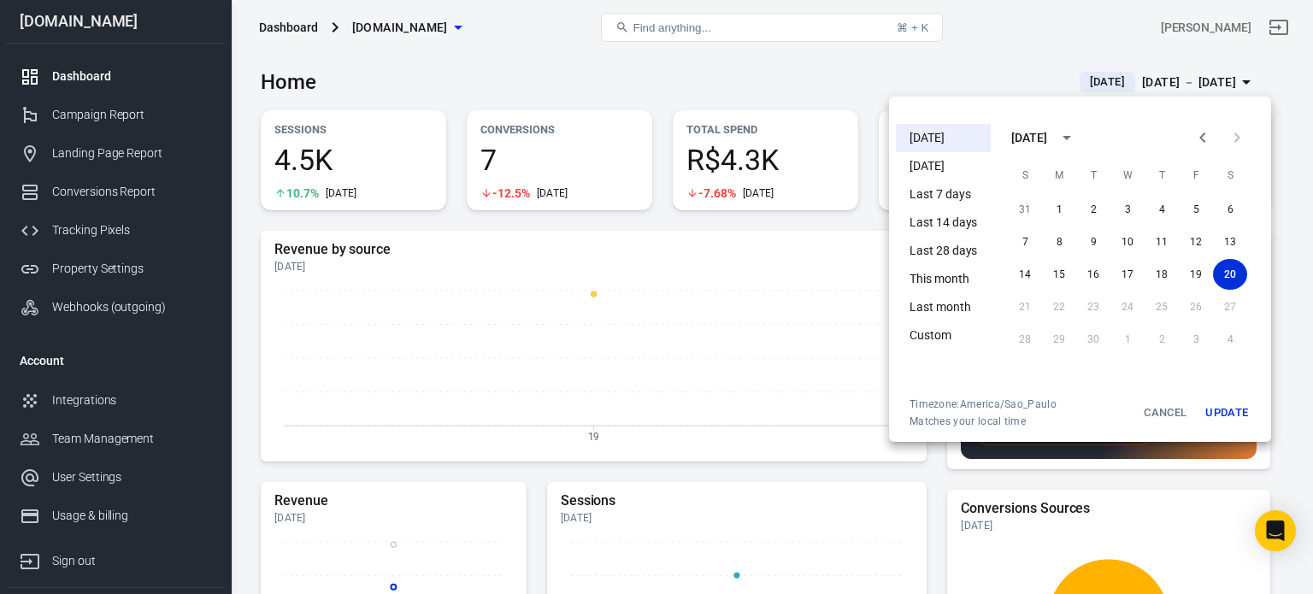 The image size is (1313, 594). Describe the element at coordinates (1162, 209) in the screenshot. I see `button: 4` at that location.